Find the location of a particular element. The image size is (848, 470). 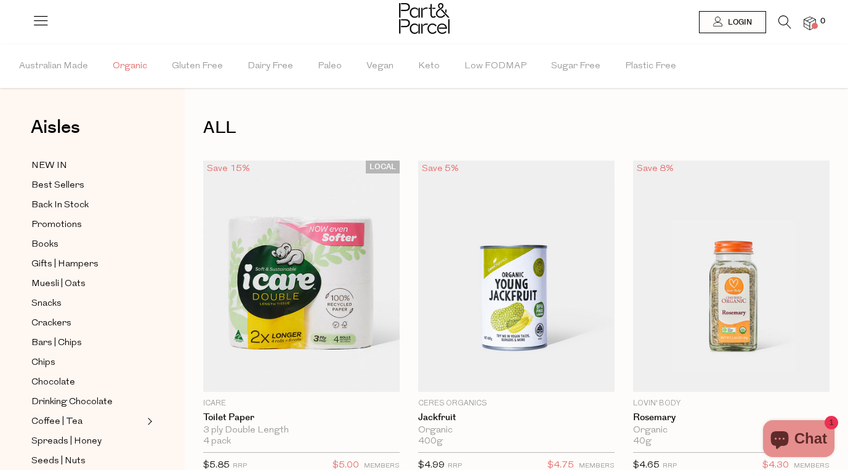

img: Part&Parcel is located at coordinates (424, 18).